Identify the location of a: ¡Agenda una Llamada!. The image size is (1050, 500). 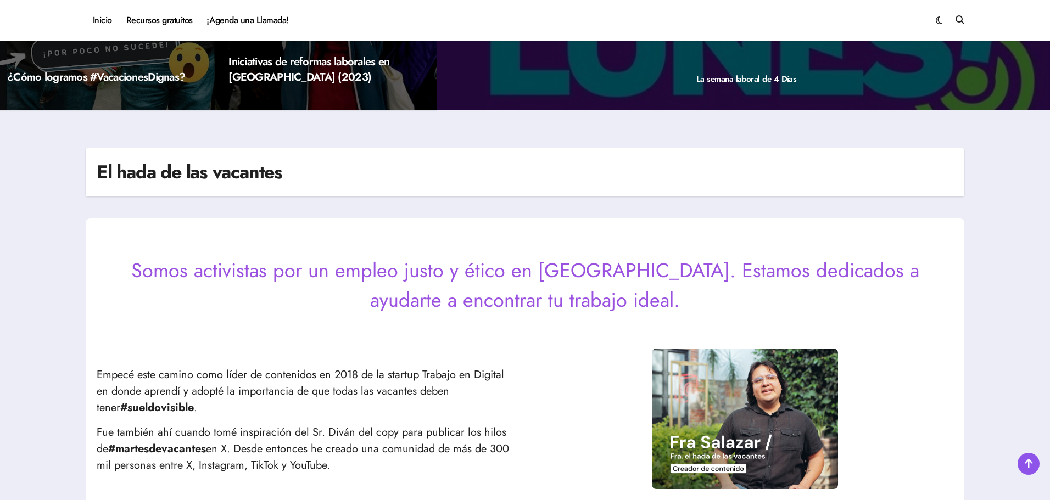
(248, 20).